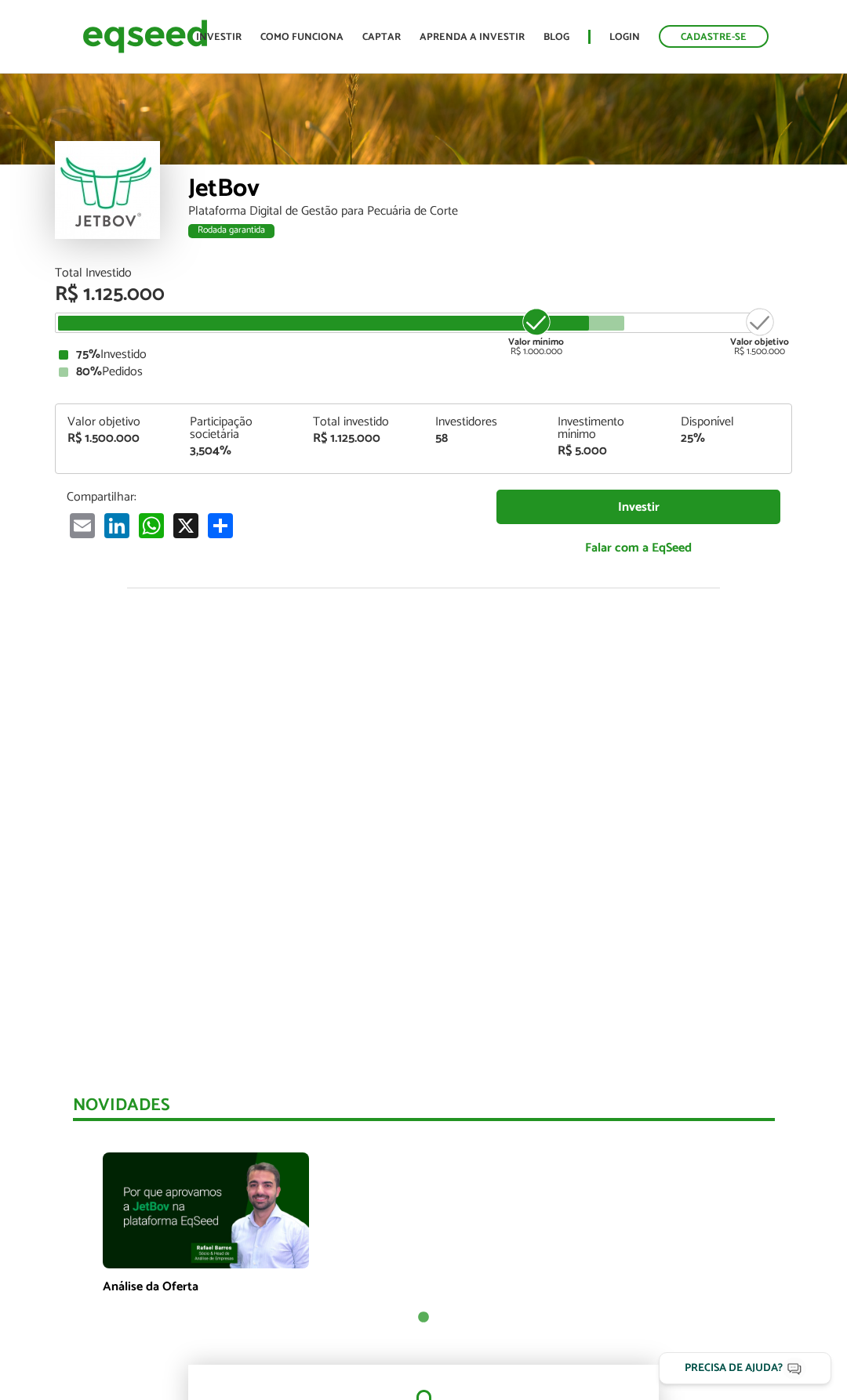 The height and width of the screenshot is (1400, 847). What do you see at coordinates (239, 451) in the screenshot?
I see `div: 3,504%` at bounding box center [239, 451].